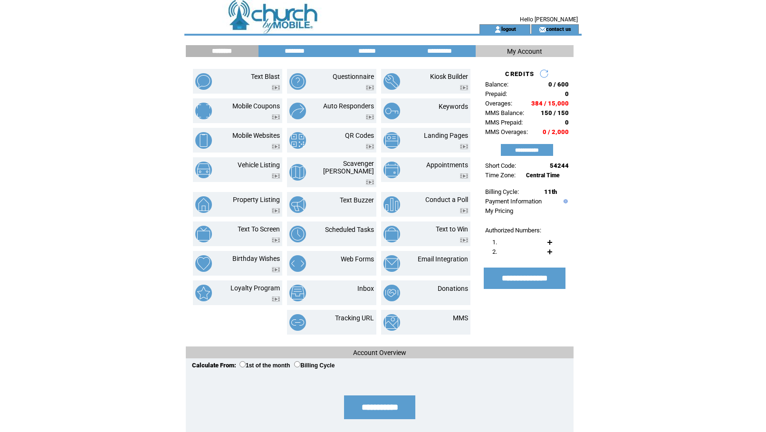 Image resolution: width=766 pixels, height=432 pixels. What do you see at coordinates (559, 84) in the screenshot?
I see `span: 0 / 600` at bounding box center [559, 84].